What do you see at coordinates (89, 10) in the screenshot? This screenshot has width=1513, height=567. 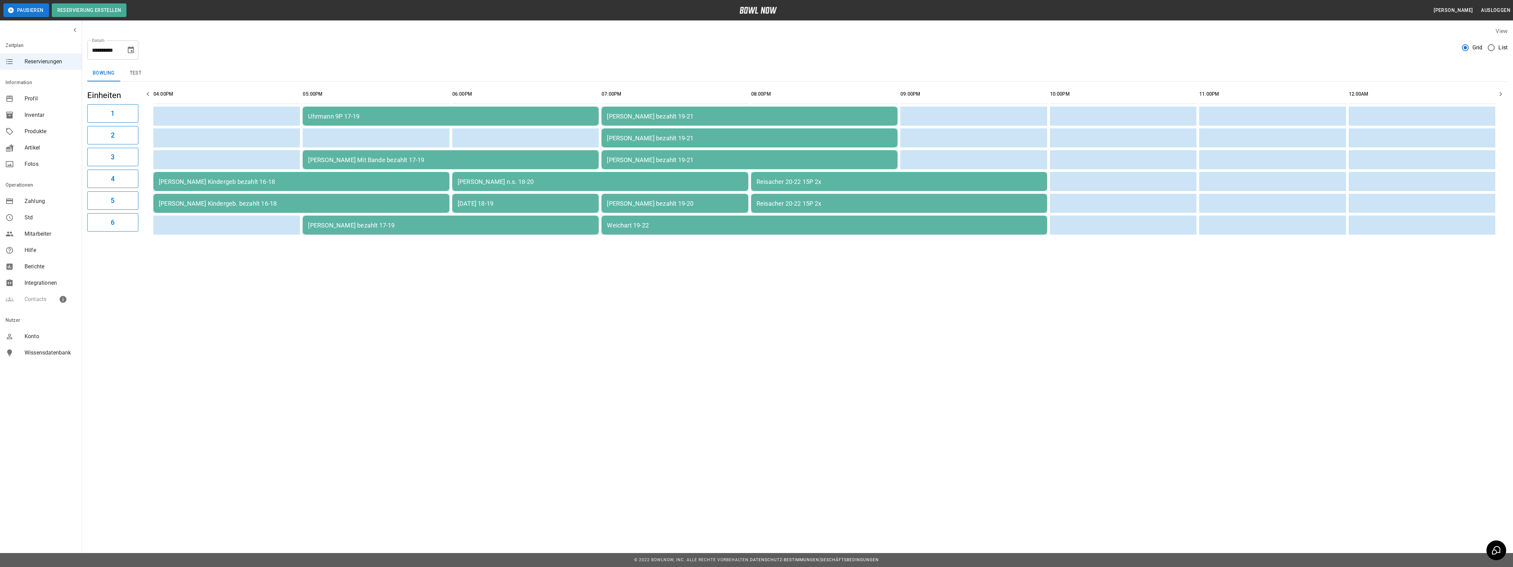 I see `button: Reservierung erstellen` at bounding box center [89, 10].